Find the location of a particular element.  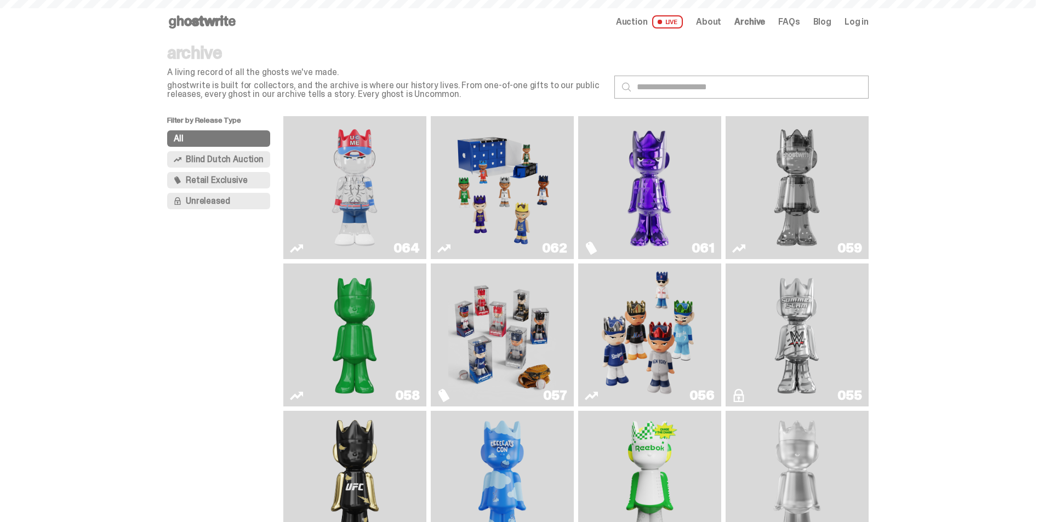

img: Two is located at coordinates (797, 187).